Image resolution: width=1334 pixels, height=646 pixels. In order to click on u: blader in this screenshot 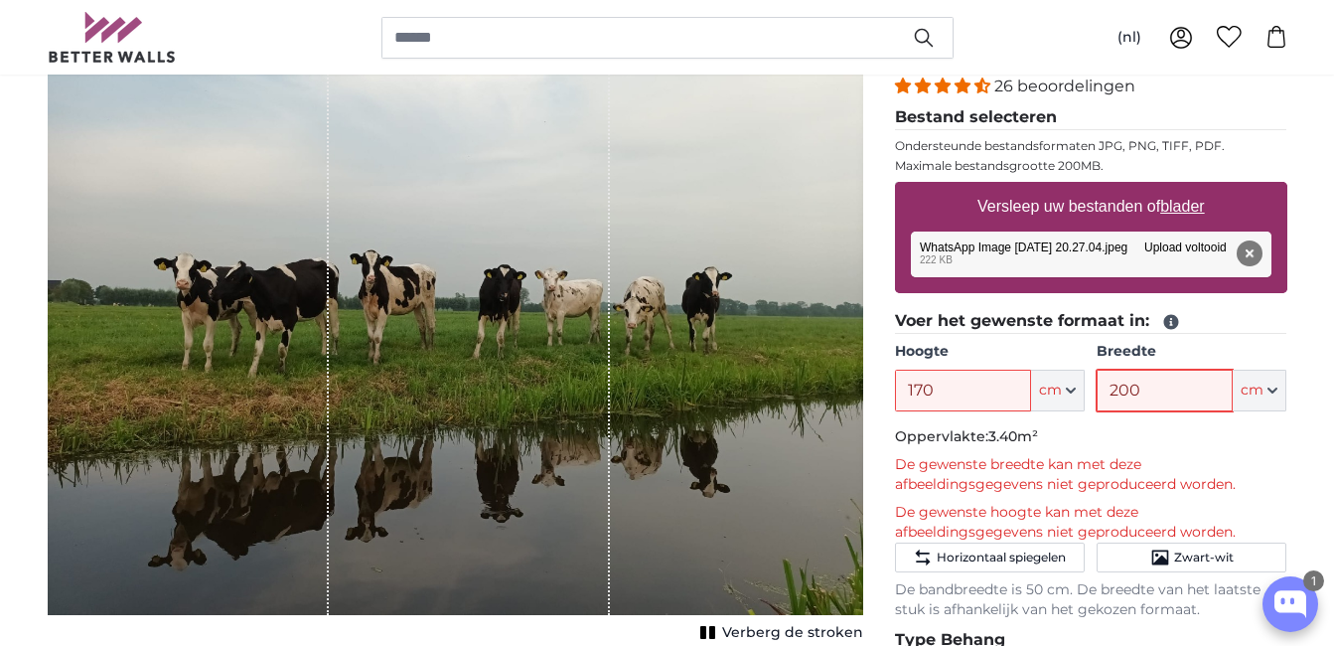, I will do `click(1182, 206)`.